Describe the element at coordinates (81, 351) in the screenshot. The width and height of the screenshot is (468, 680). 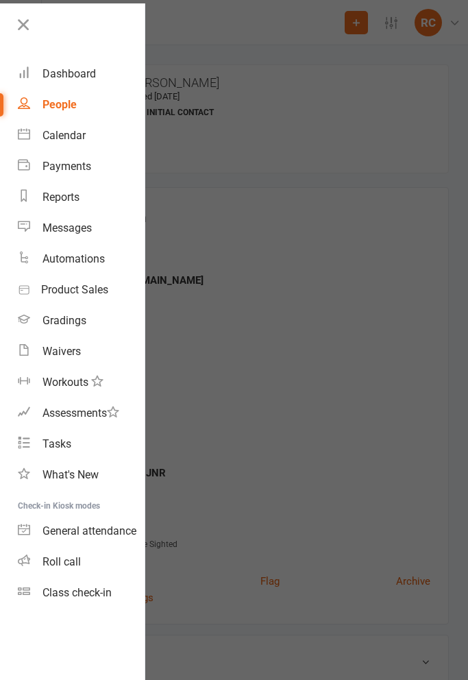
I see `a: Waivers` at that location.